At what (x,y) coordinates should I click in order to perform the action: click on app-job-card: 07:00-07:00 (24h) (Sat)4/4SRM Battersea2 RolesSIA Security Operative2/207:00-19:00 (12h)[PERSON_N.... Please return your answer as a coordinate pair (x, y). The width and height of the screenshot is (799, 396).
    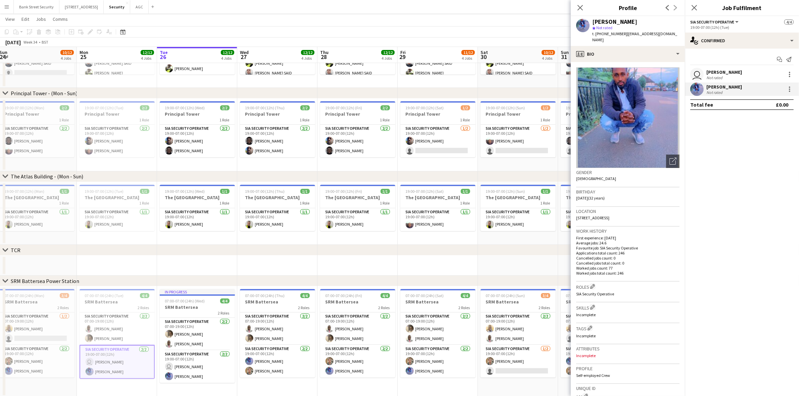
    Looking at the image, I should click on (438, 334).